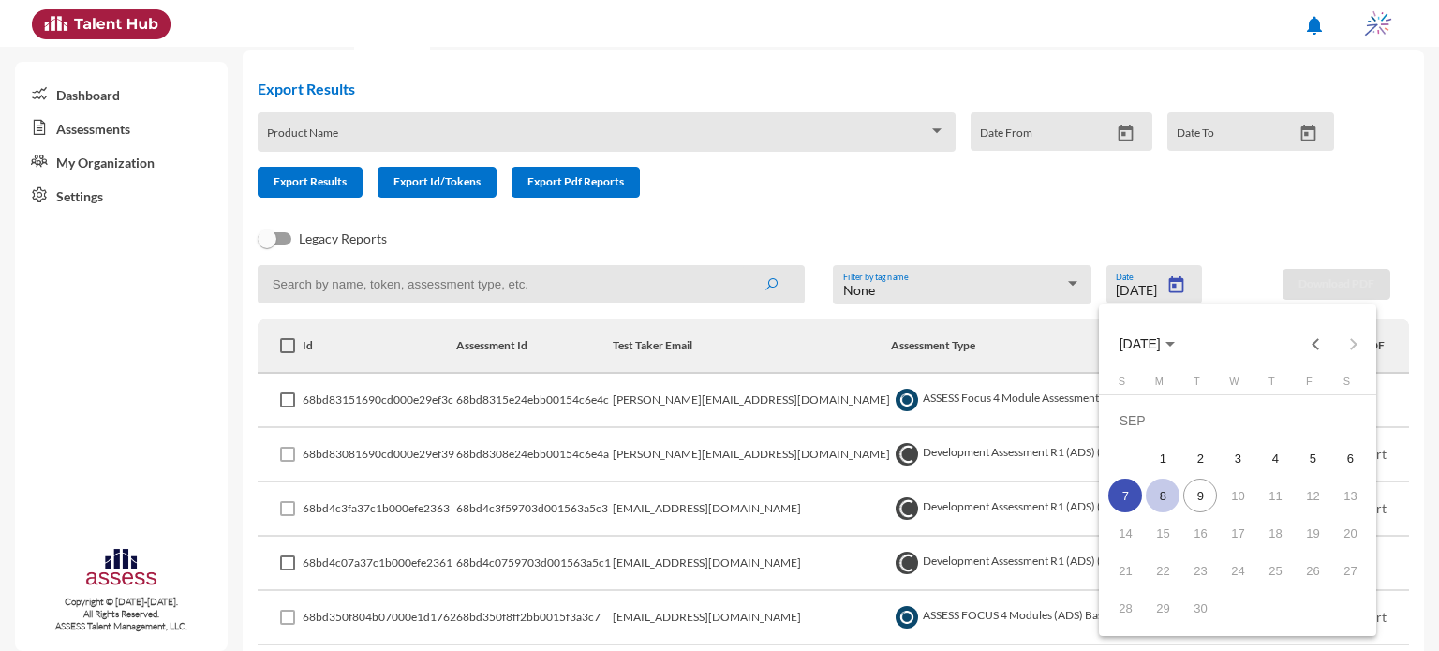  What do you see at coordinates (1125, 571) in the screenshot?
I see `div: 21` at bounding box center [1125, 571].